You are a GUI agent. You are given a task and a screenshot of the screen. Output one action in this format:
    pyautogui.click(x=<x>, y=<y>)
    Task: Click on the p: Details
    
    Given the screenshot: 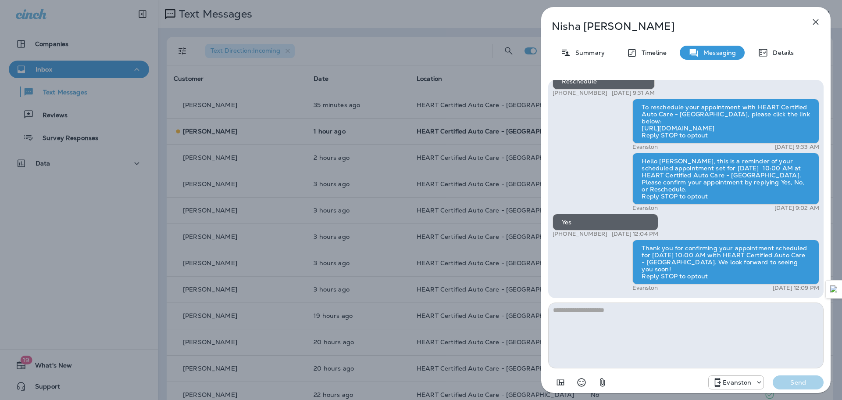 What is the action you would take?
    pyautogui.click(x=781, y=53)
    